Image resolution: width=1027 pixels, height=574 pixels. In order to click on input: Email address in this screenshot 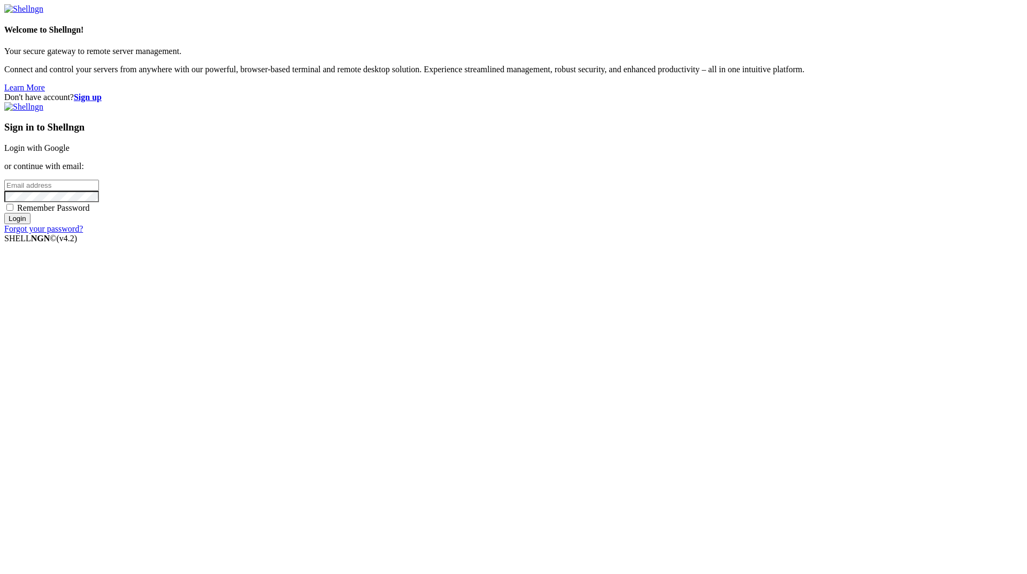, I will do `click(51, 185)`.